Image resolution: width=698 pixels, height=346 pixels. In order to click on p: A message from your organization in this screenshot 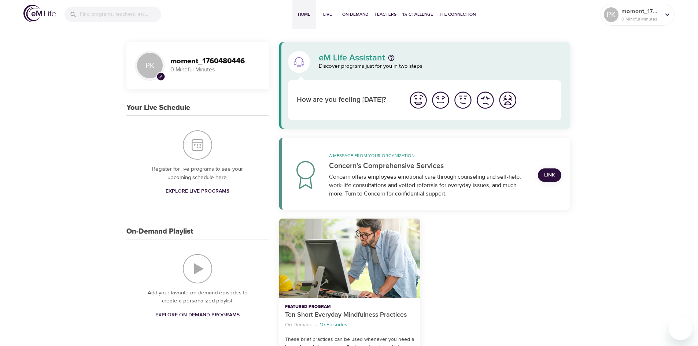, I will do `click(429, 156)`.